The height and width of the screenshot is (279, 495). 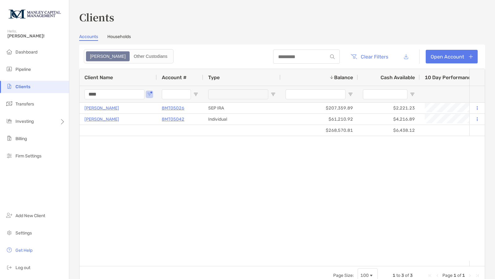 What do you see at coordinates (30, 216) in the screenshot?
I see `span: Add New Client` at bounding box center [30, 216].